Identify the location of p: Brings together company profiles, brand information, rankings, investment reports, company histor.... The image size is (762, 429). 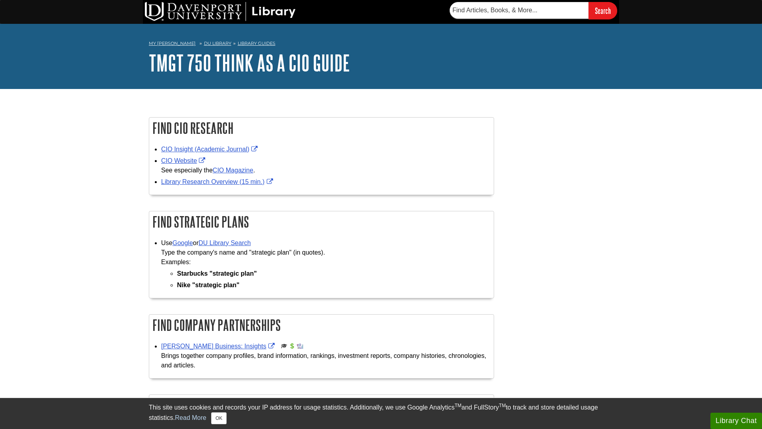
(326, 360).